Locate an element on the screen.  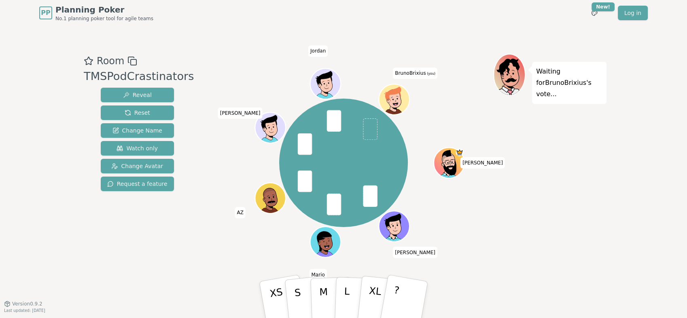
span: Watch only is located at coordinates (137, 148).